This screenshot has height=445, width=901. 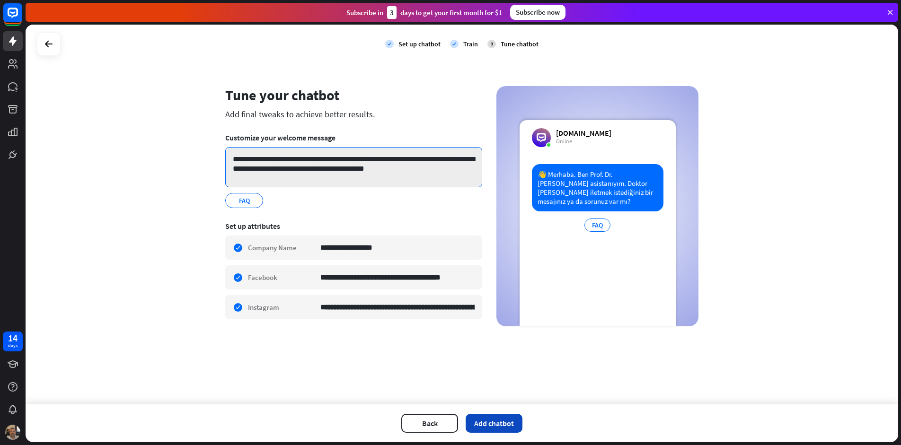 What do you see at coordinates (597, 225) in the screenshot?
I see `div: FAQ` at bounding box center [597, 225].